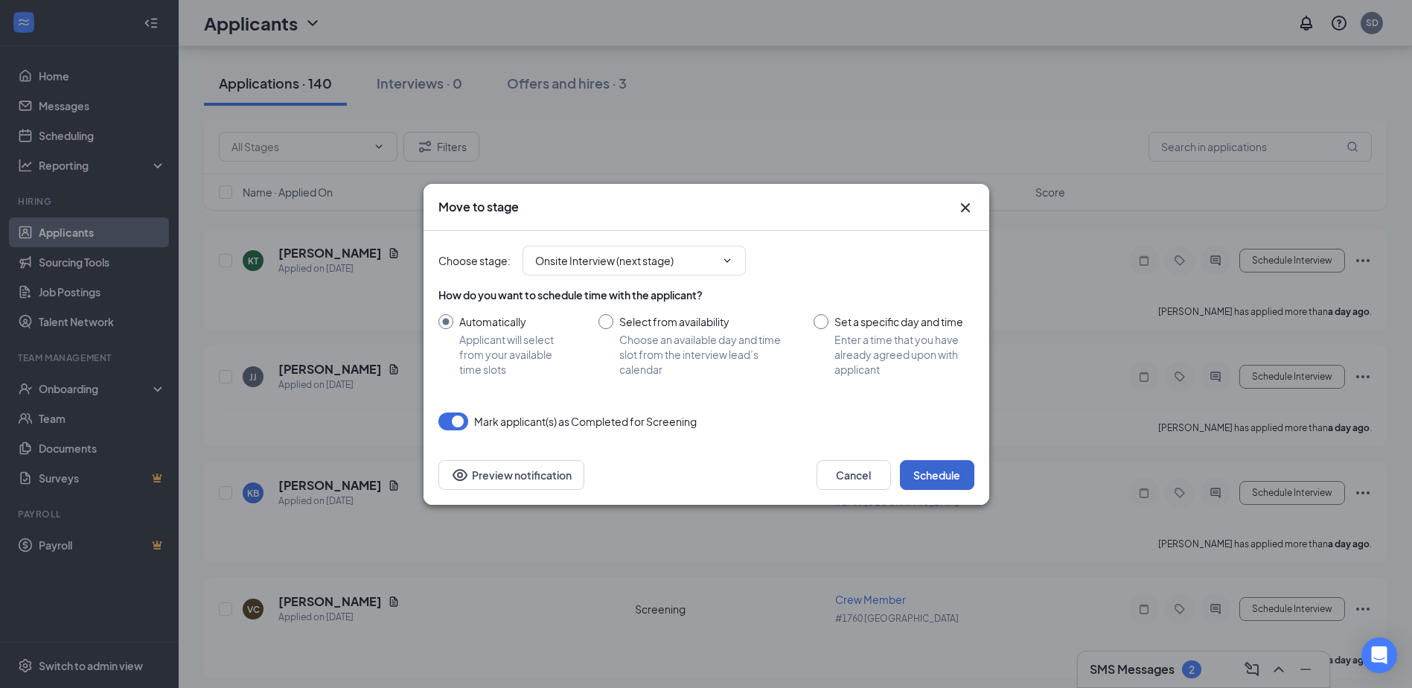  What do you see at coordinates (966, 208) in the screenshot?
I see `button: Close` at bounding box center [966, 208].